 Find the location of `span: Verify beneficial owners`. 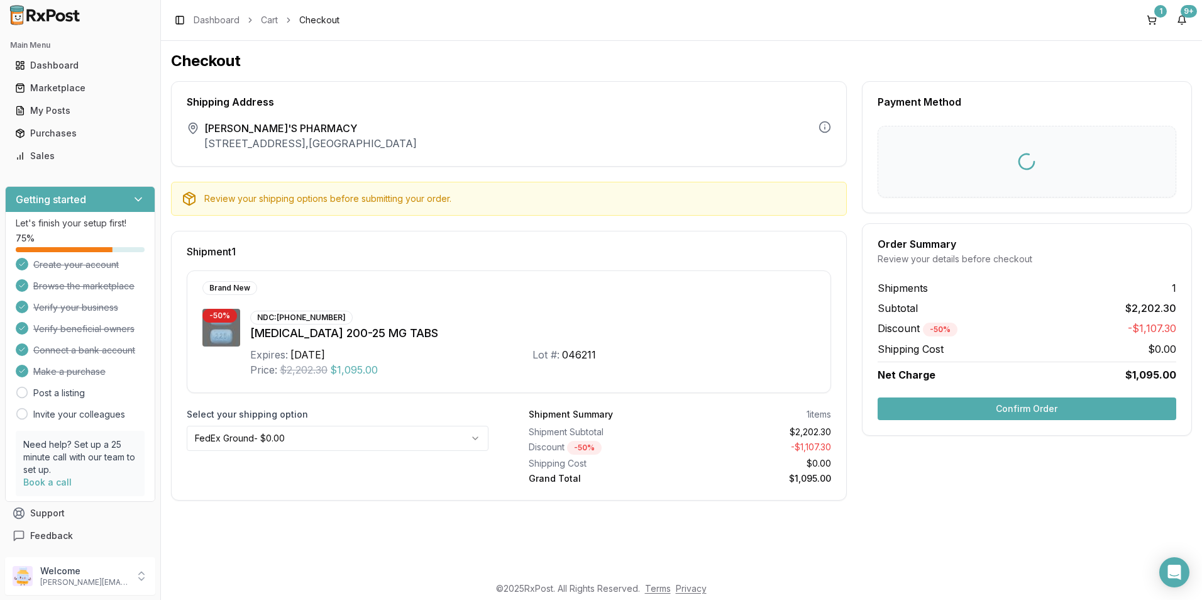

span: Verify beneficial owners is located at coordinates (84, 329).